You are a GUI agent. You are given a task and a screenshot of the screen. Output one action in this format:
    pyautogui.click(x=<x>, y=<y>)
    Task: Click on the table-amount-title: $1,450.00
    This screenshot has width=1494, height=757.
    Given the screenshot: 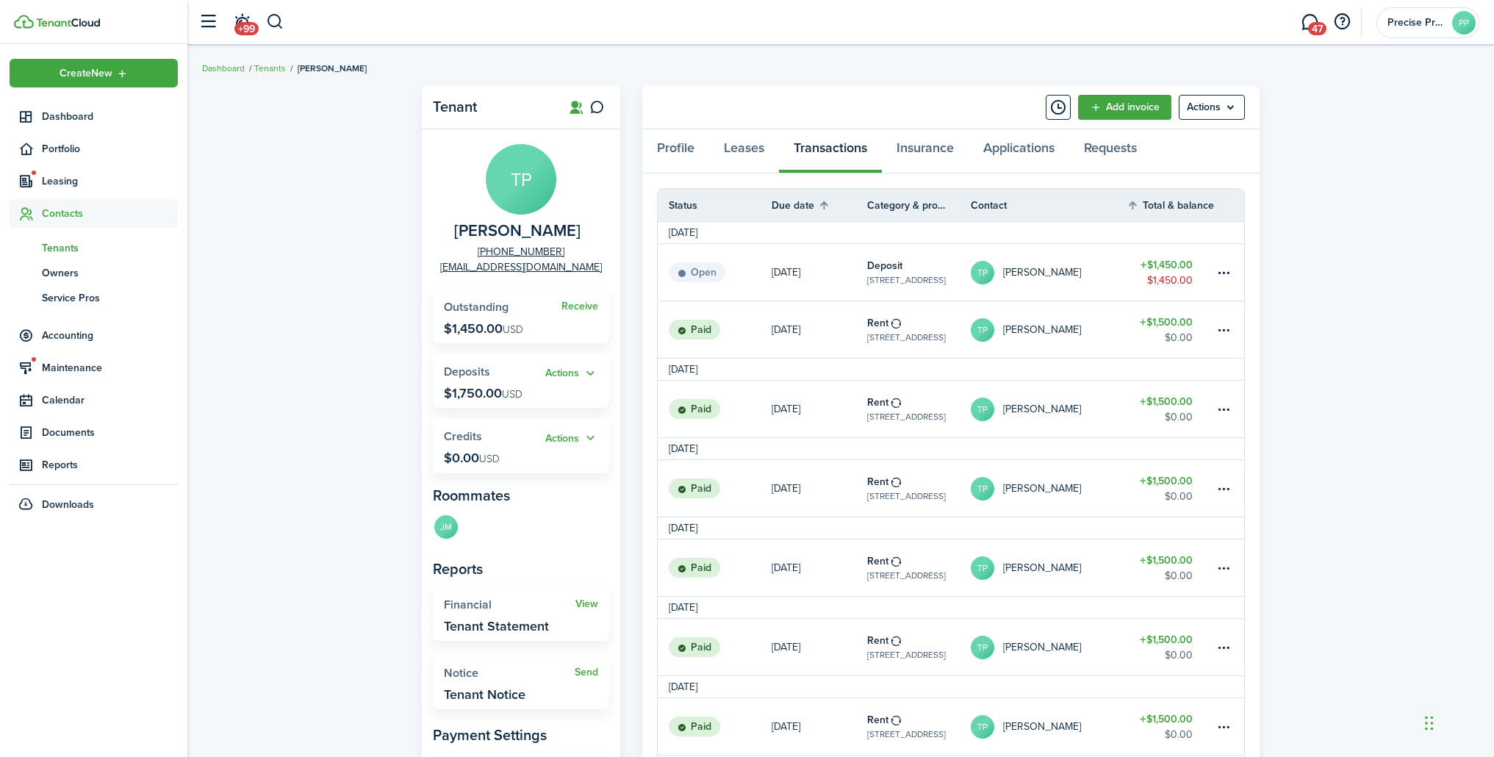 What is the action you would take?
    pyautogui.click(x=1166, y=264)
    